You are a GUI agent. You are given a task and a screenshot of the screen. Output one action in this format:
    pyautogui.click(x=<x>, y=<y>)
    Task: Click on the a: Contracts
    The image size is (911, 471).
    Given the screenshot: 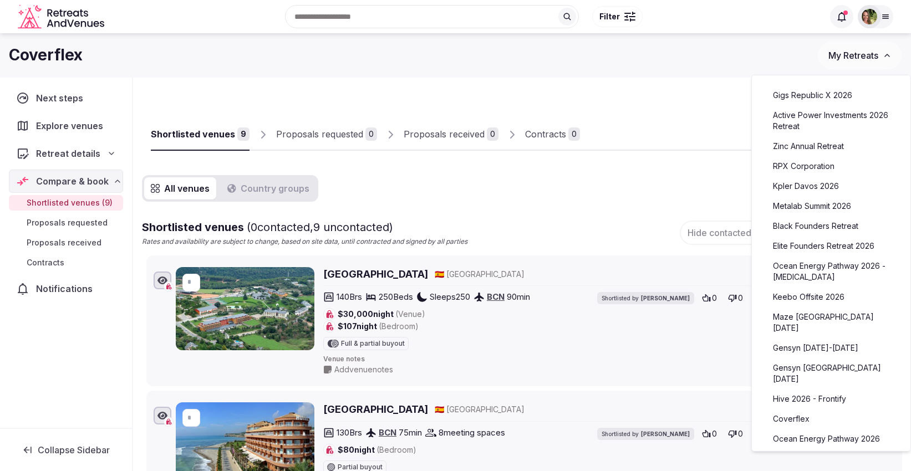 What is the action you would take?
    pyautogui.click(x=66, y=263)
    